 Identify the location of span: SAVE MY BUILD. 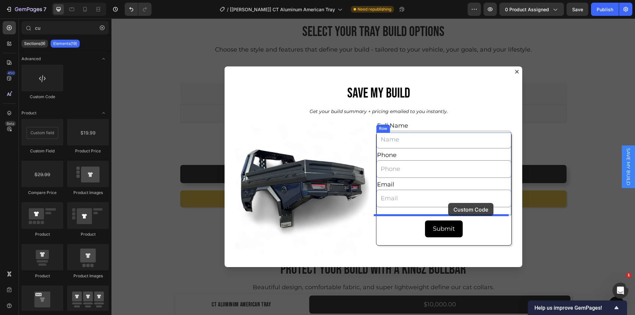
(517, 148).